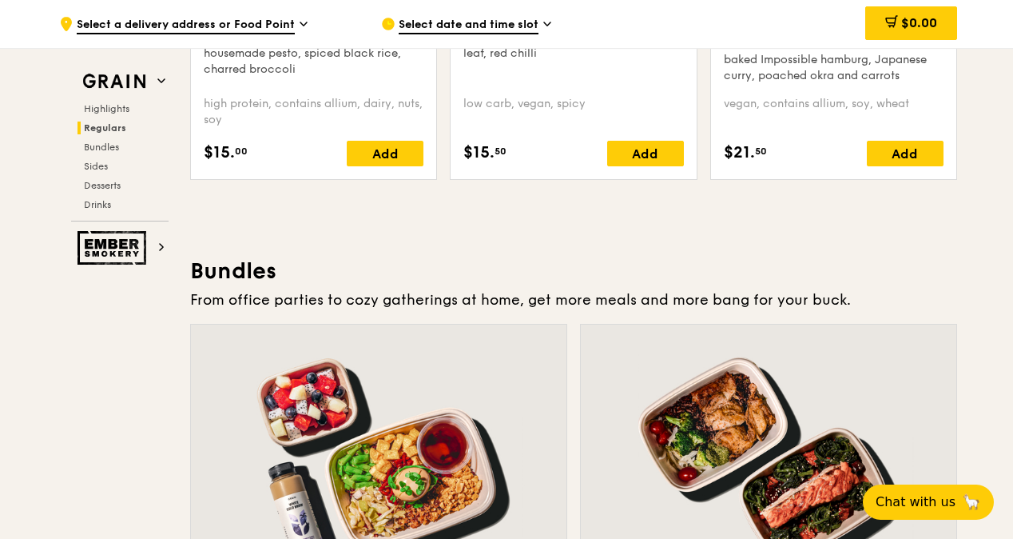 The height and width of the screenshot is (539, 1013). What do you see at coordinates (929, 502) in the screenshot?
I see `button: Chat with us🦙` at bounding box center [929, 502].